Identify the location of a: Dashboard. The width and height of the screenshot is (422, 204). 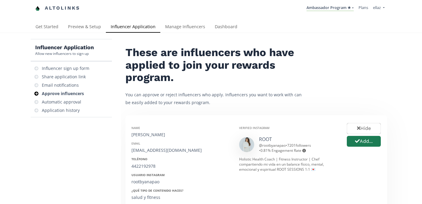
(226, 27).